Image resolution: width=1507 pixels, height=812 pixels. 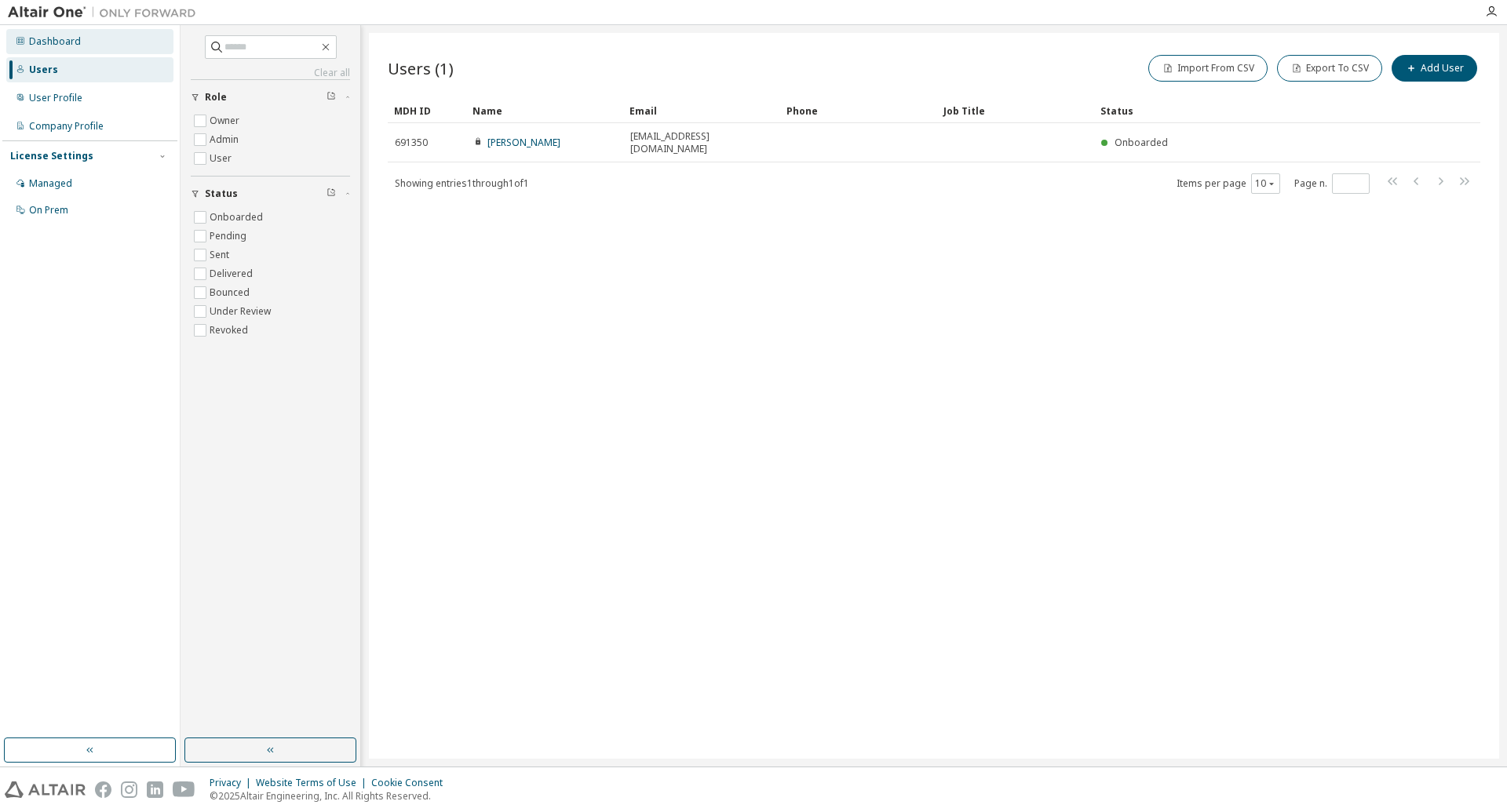 I want to click on button: 10, so click(x=1266, y=184).